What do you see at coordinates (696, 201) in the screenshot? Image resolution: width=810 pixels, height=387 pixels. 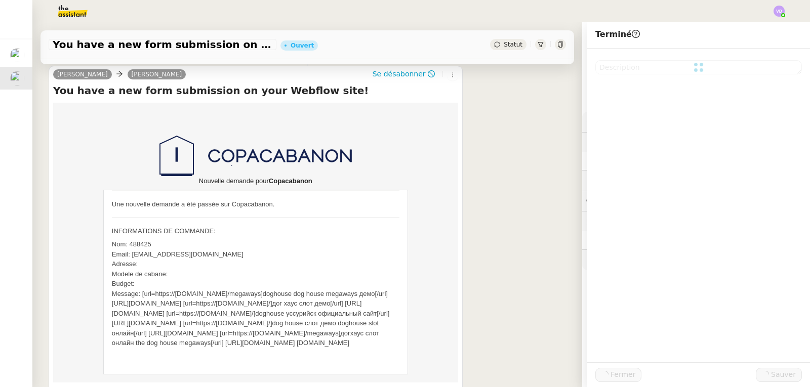 I see `div: 💬Commentaires` at bounding box center [696, 201].